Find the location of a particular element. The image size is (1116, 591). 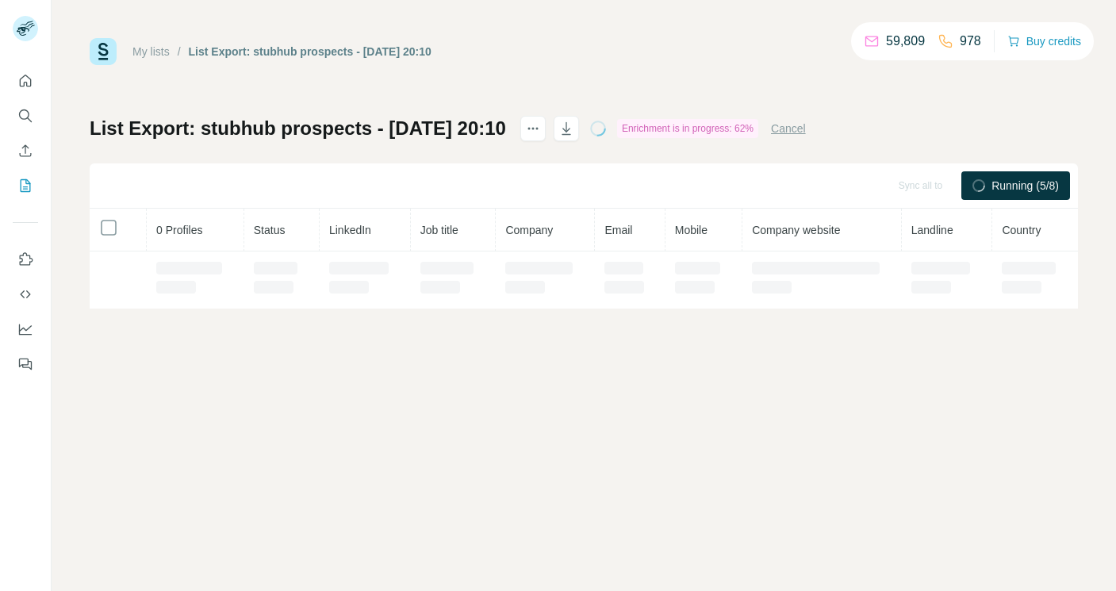

a: My lists is located at coordinates (151, 52).